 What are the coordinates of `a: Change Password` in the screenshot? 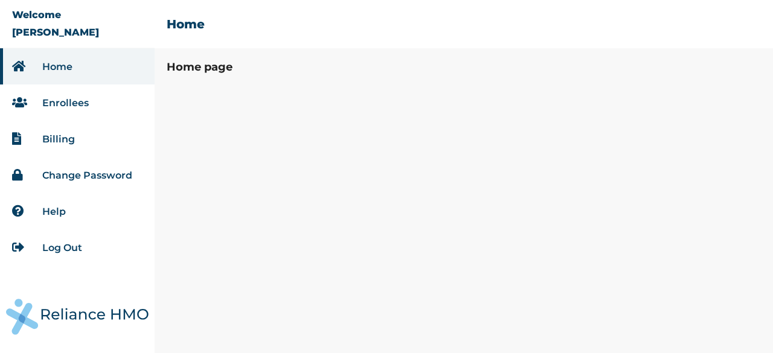 It's located at (87, 175).